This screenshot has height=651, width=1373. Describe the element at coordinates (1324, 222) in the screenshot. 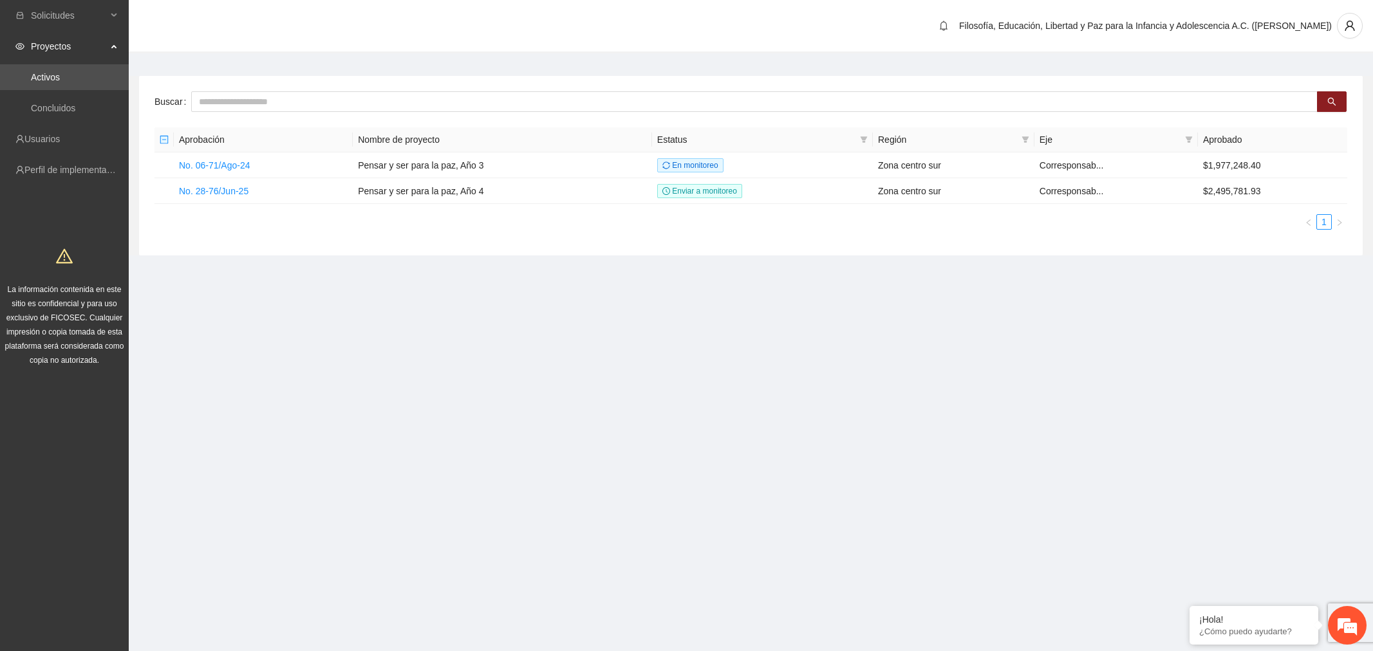

I see `a: 1` at that location.